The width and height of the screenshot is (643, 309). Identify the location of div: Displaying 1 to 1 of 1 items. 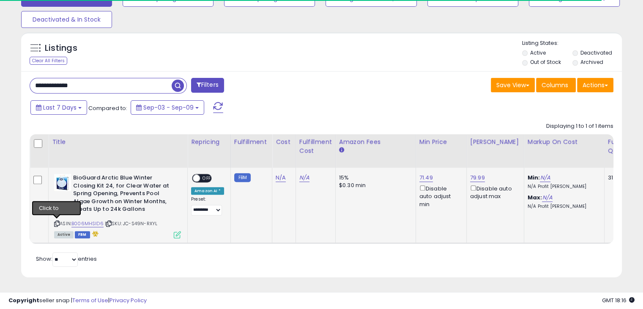
(580, 126).